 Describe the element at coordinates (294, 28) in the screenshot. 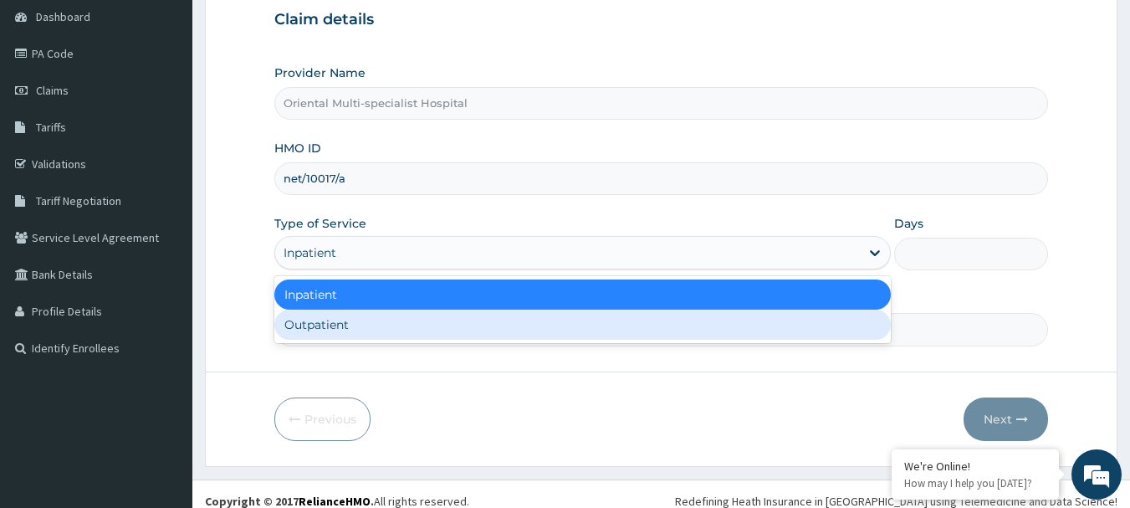

I see `div: Minimize live chat window` at that location.